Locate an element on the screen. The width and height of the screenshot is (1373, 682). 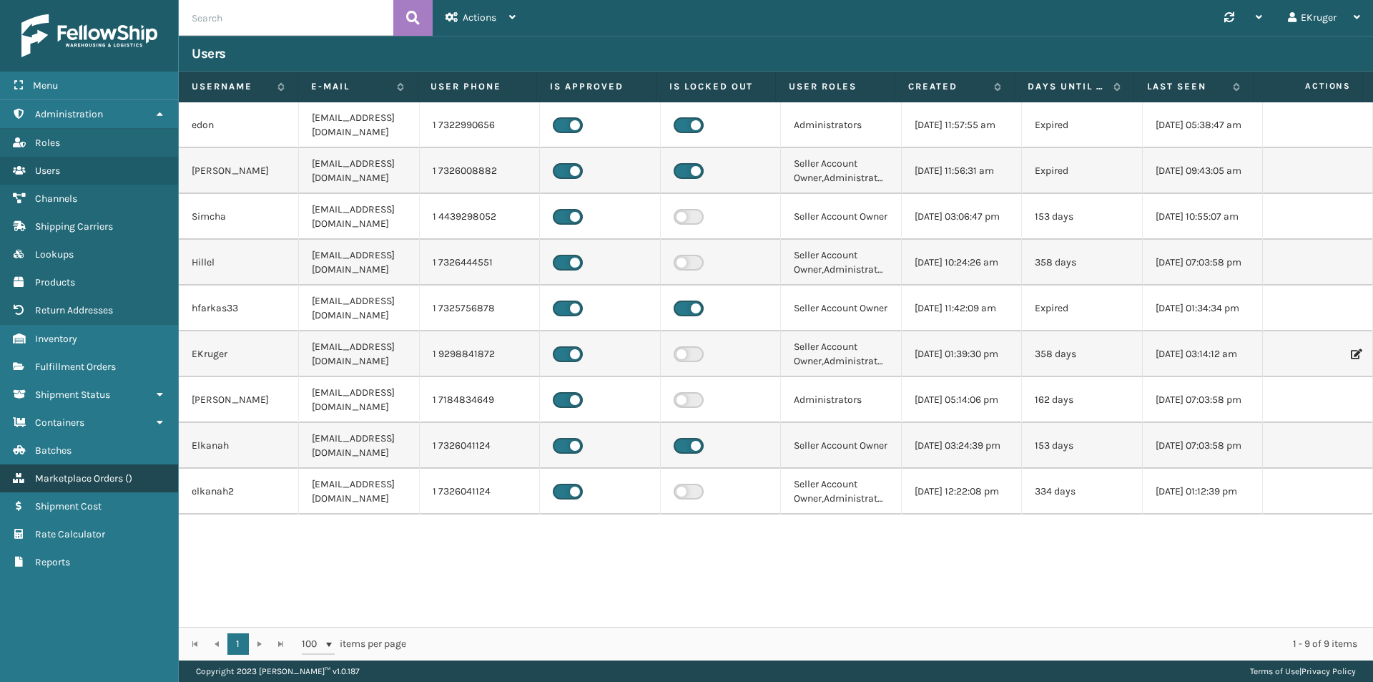
label: User phone is located at coordinates (477, 87).